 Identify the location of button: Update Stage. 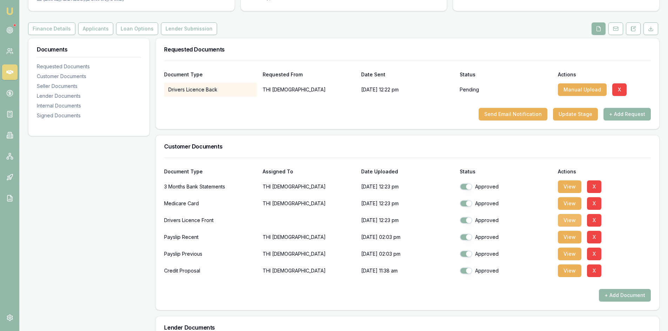
(575, 114).